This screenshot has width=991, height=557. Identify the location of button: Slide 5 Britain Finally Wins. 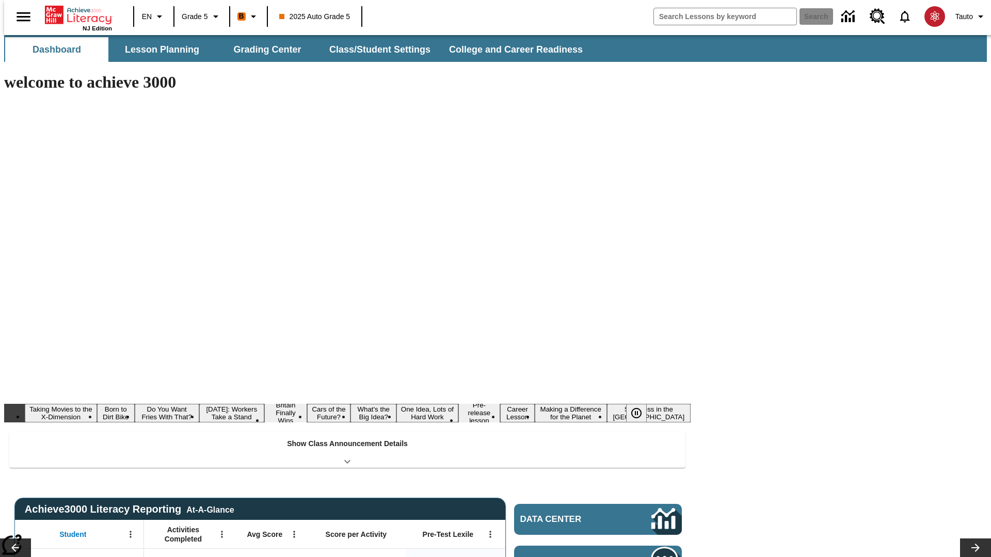
(285, 413).